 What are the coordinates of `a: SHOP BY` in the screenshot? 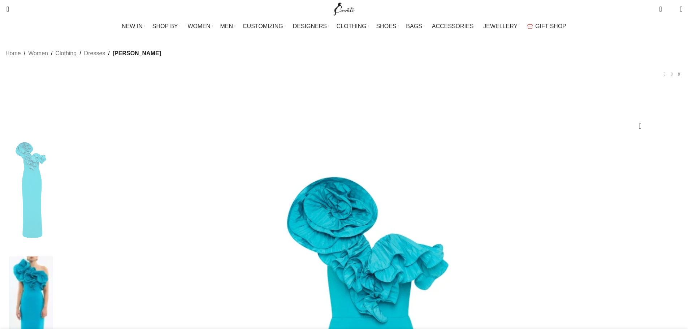 It's located at (166, 26).